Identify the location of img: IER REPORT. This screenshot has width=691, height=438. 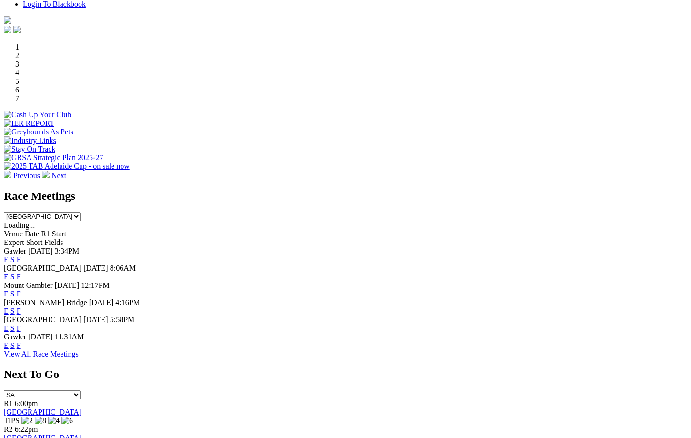
(29, 124).